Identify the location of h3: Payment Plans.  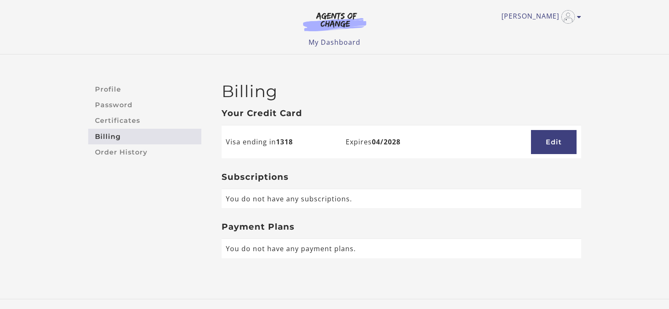
(401, 227).